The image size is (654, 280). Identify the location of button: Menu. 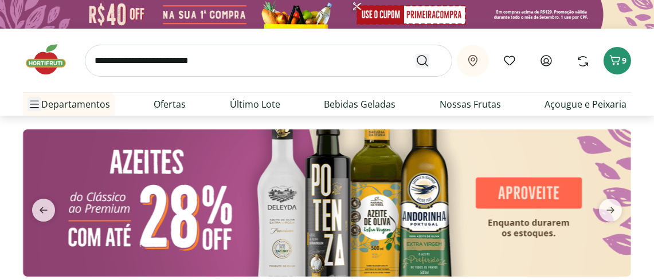
(34, 104).